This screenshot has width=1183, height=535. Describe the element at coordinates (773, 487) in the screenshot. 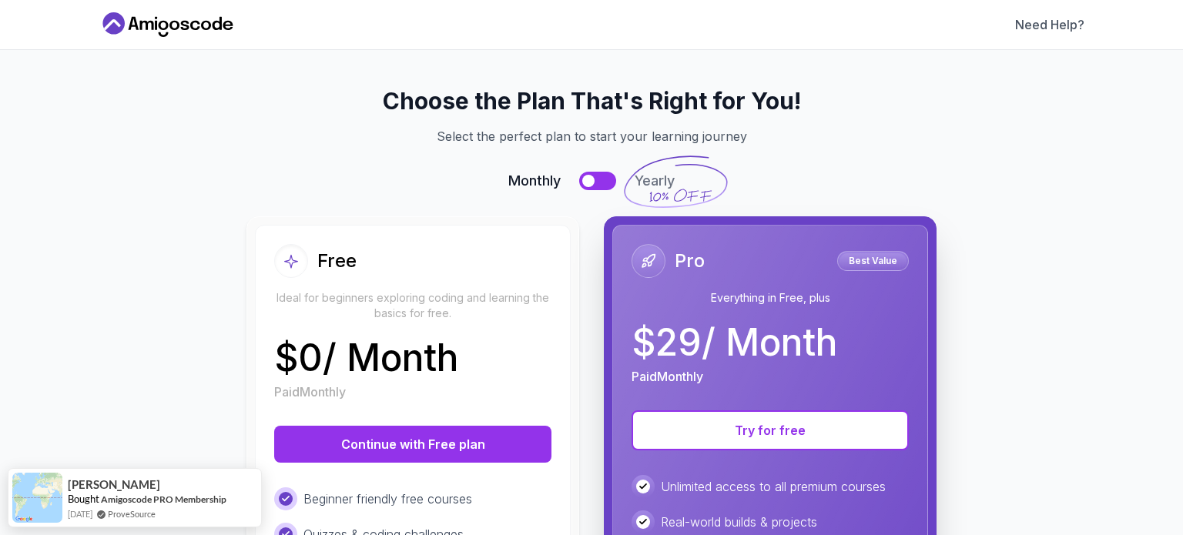

I see `p: Unlimited access to all premium courses` at that location.